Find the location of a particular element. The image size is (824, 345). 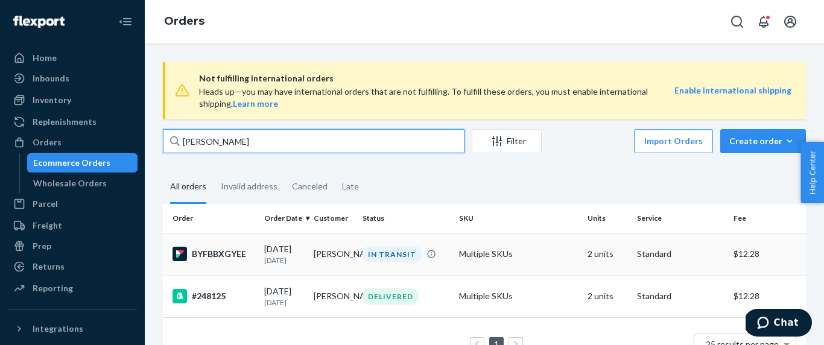

div: Home is located at coordinates (45, 58).